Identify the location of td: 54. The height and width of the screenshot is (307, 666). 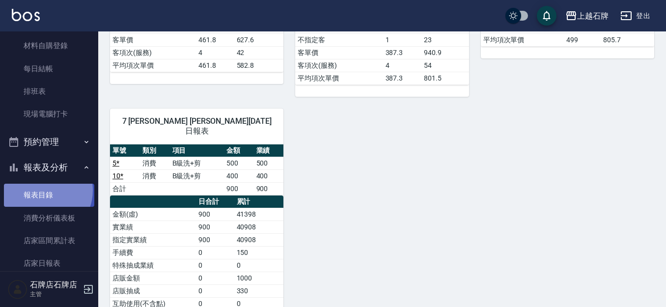
(445, 65).